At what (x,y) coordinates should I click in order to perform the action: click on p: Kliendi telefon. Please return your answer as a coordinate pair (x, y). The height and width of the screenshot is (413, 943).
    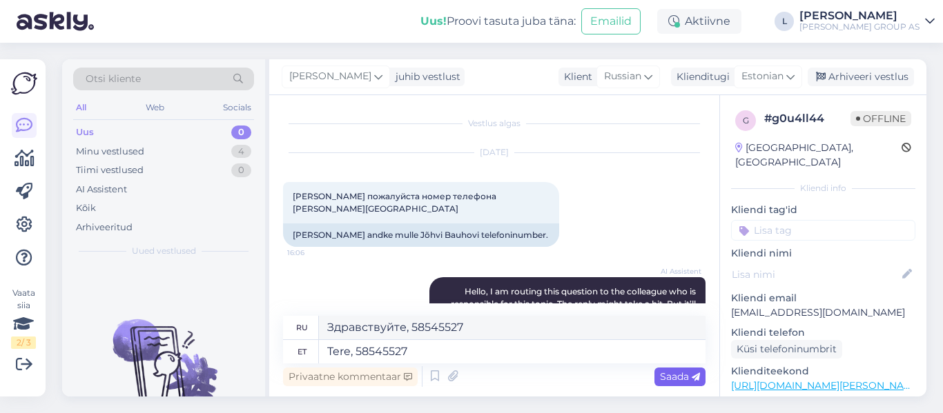
    Looking at the image, I should click on (823, 333).